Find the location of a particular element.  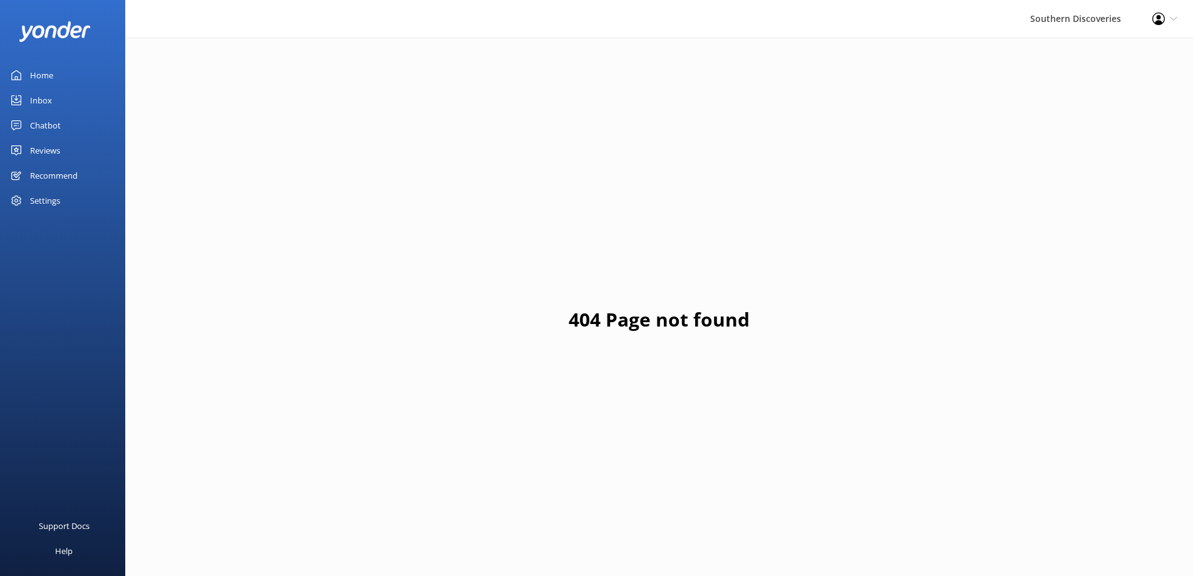

div: Support Docs is located at coordinates (64, 525).